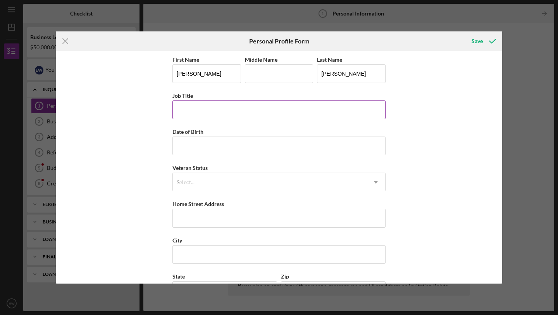  Describe the element at coordinates (182, 95) in the screenshot. I see `label: Job Title` at that location.